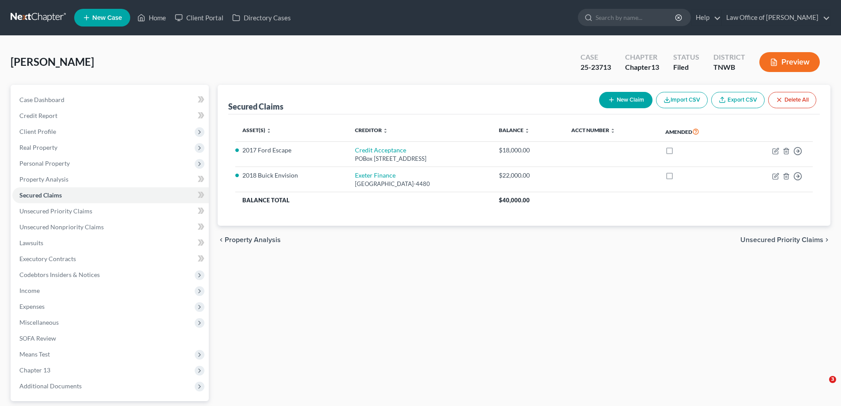 The width and height of the screenshot is (841, 406). What do you see at coordinates (61, 226) in the screenshot?
I see `span: Unsecured Nonpriority Claims` at bounding box center [61, 226].